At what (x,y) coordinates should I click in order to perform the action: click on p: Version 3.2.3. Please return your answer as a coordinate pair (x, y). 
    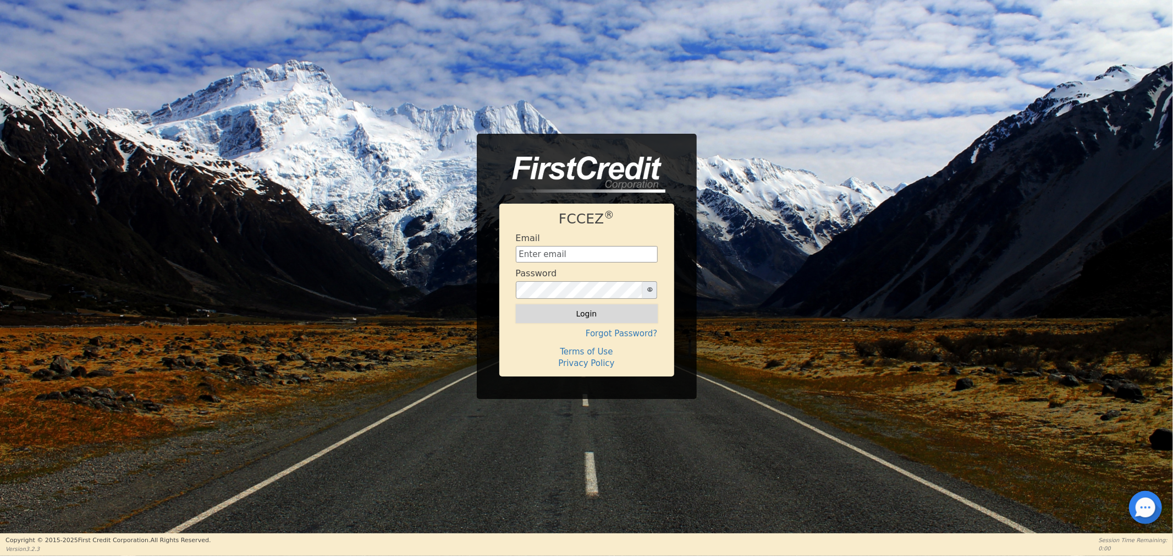
    Looking at the image, I should click on (108, 548).